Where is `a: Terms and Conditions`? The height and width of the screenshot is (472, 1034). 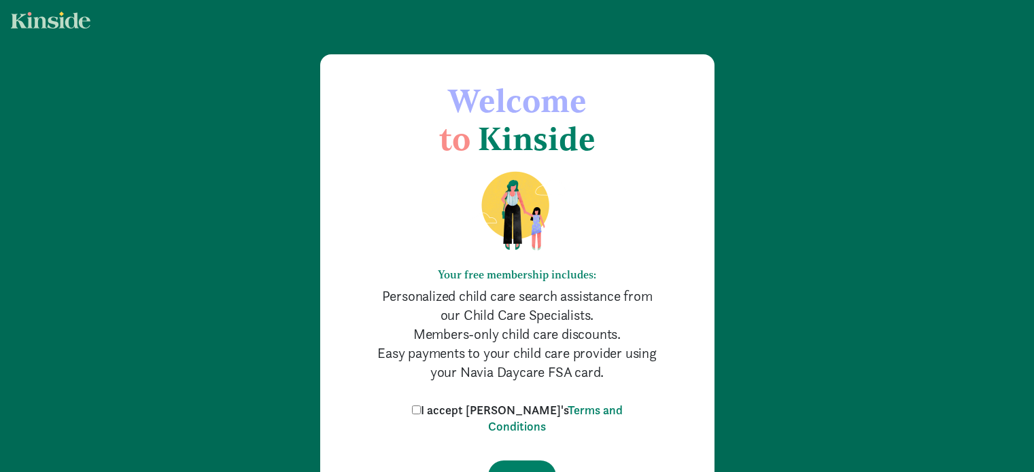
a: Terms and Conditions is located at coordinates (555, 418).